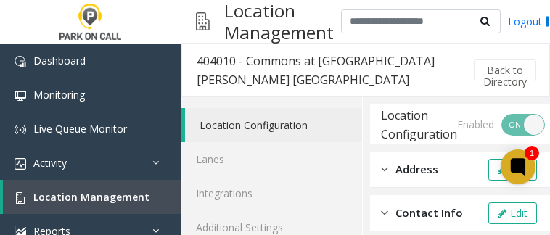 This screenshot has height=235, width=550. What do you see at coordinates (475, 124) in the screenshot?
I see `div: Enabled` at bounding box center [475, 124].